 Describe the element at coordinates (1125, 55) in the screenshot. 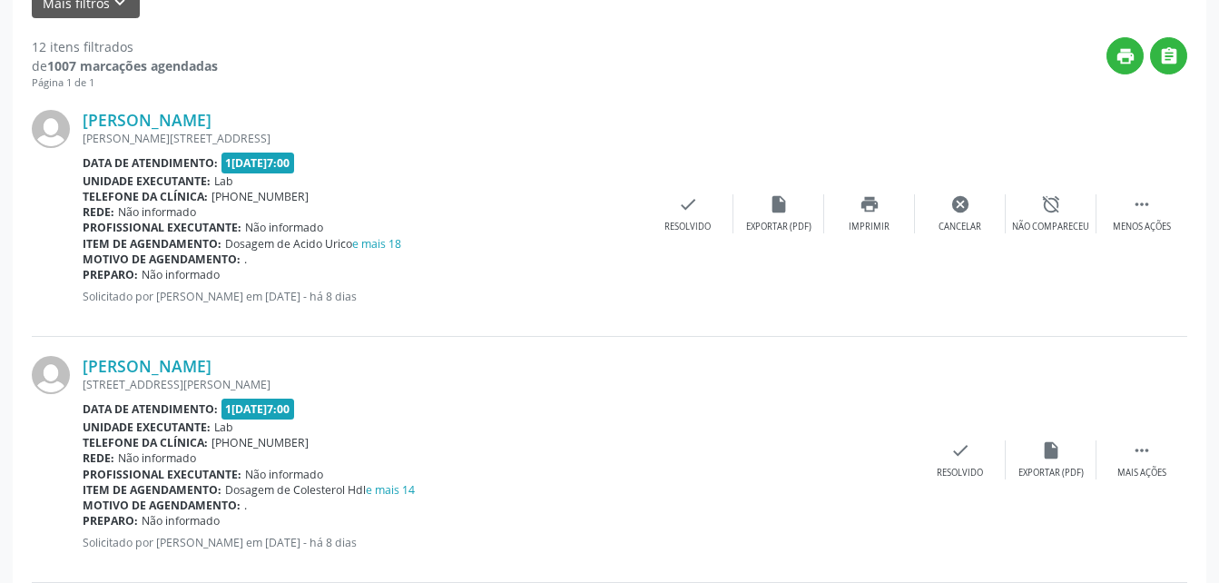

I see `button: print` at that location.